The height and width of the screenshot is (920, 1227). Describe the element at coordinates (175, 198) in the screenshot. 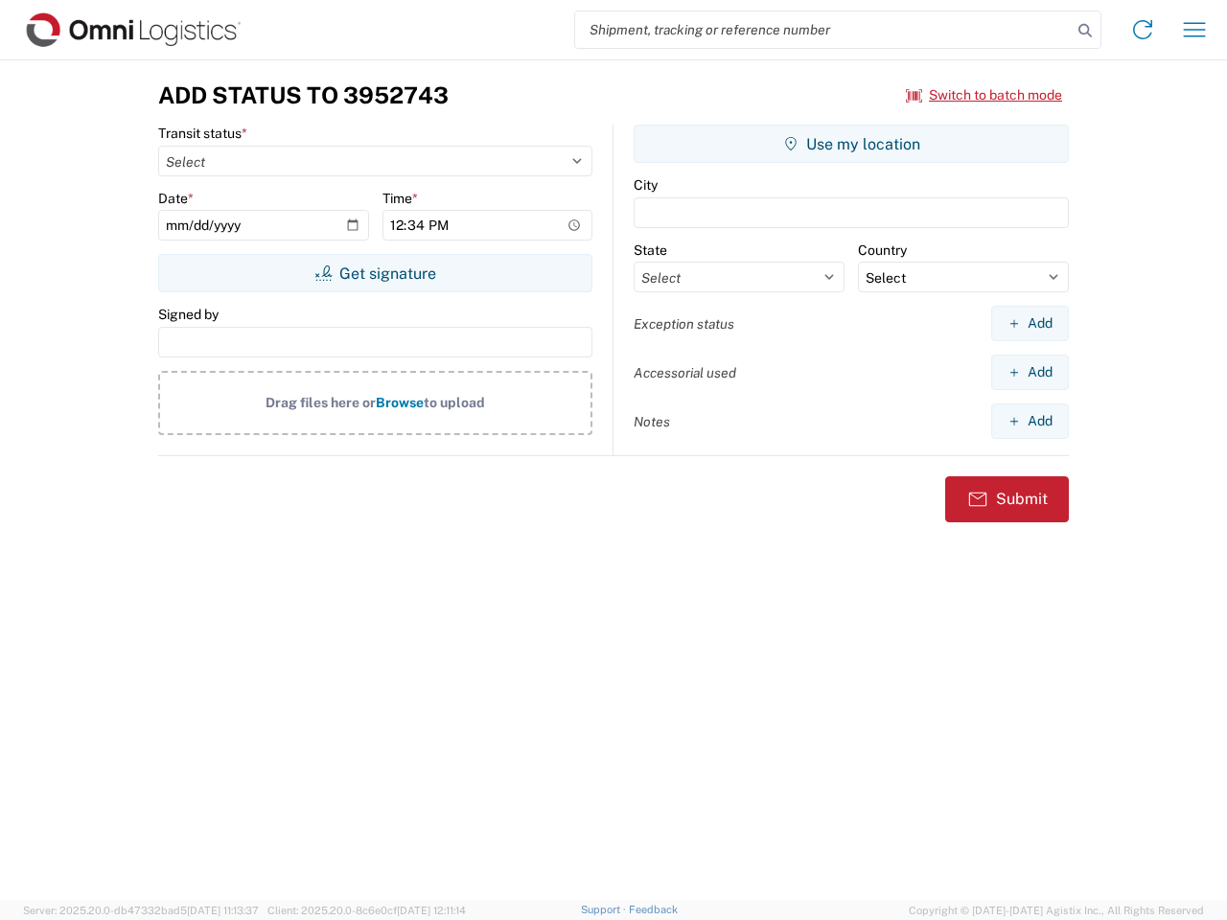

I see `label: Date` at that location.